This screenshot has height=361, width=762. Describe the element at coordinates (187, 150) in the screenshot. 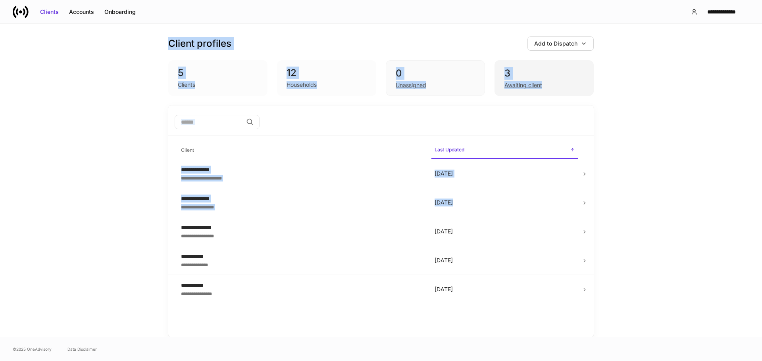

I see `h6: Client` at that location.